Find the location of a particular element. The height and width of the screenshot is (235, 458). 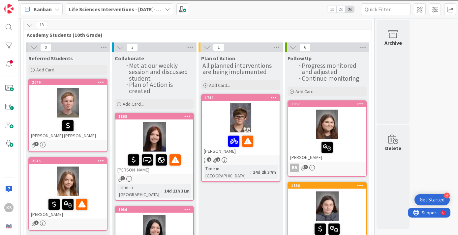

div: Move to ... is located at coordinates (229, 161).